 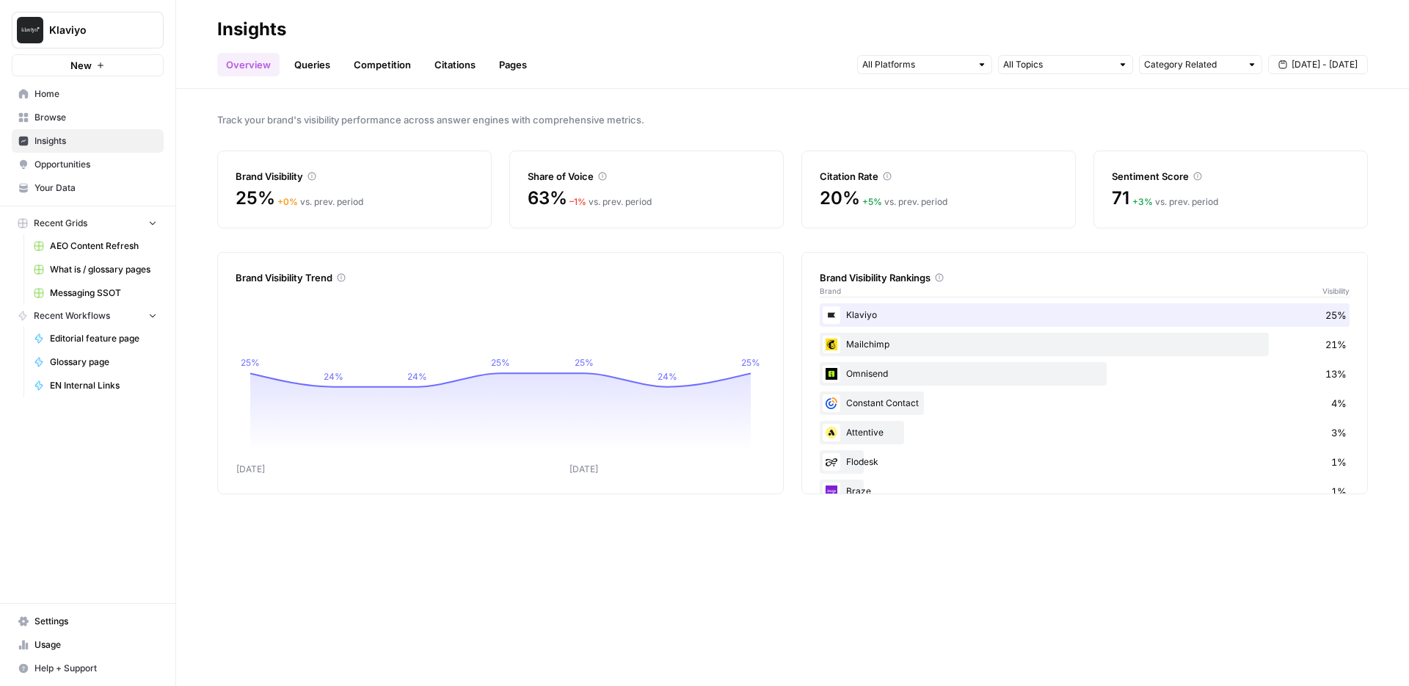 I want to click on span: Editorial feature page, so click(x=104, y=338).